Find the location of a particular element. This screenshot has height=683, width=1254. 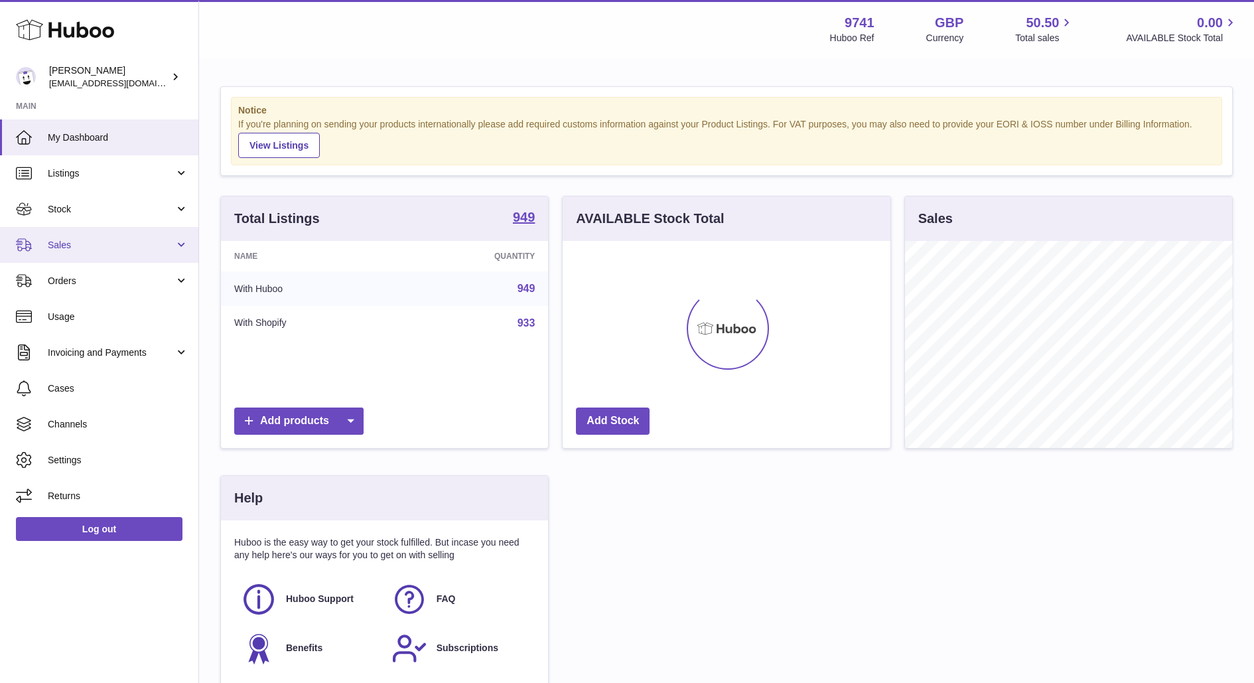

span: Subscriptions is located at coordinates (467, 647).